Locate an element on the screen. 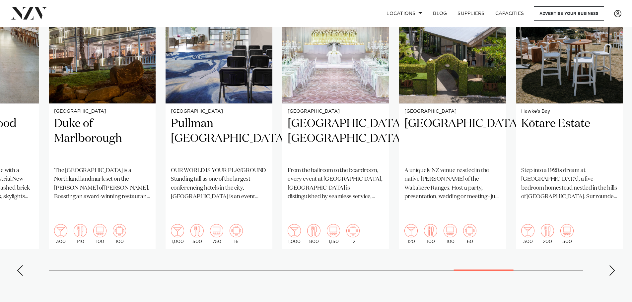 Image resolution: width=632 pixels, height=302 pixels. div: 60 is located at coordinates (470, 234).